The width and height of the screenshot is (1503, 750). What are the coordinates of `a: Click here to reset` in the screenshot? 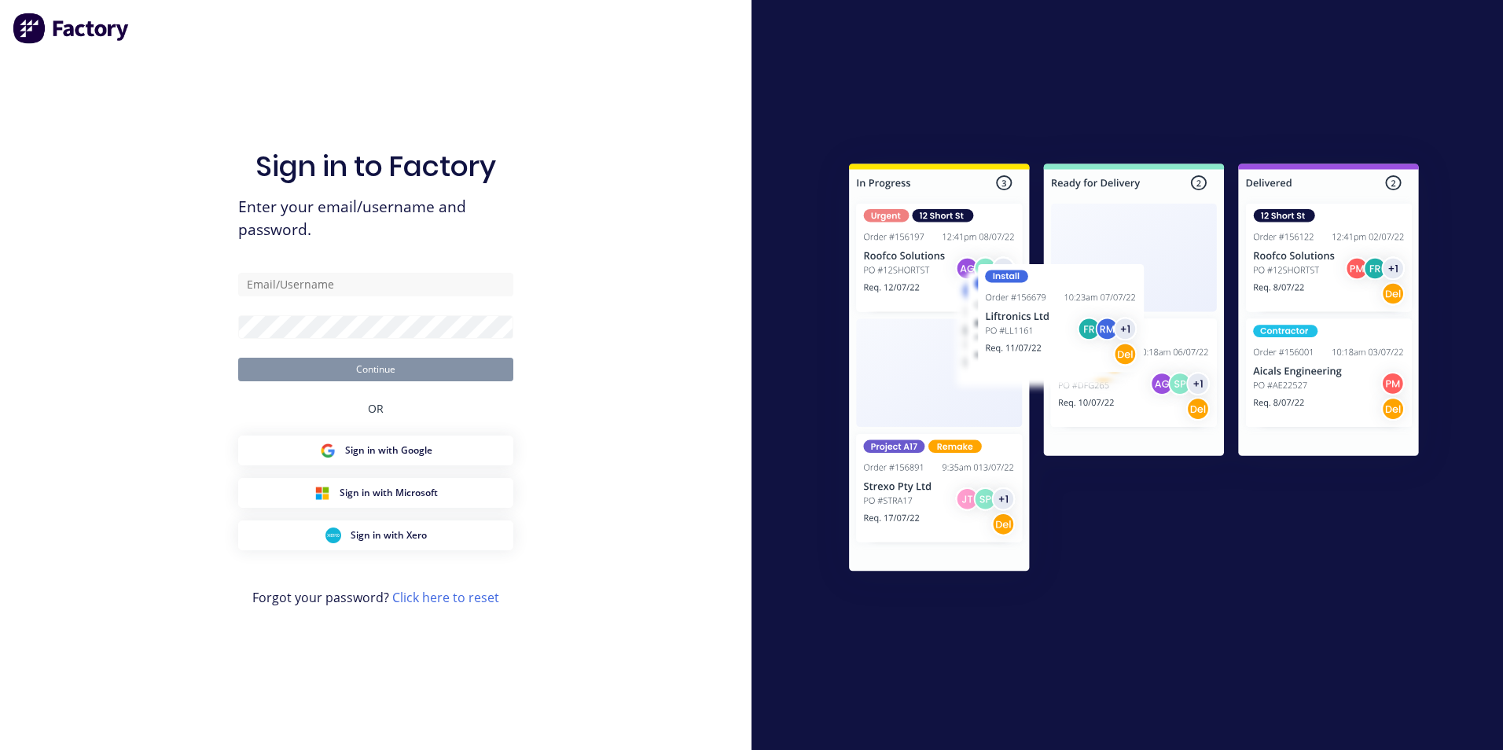 It's located at (446, 597).